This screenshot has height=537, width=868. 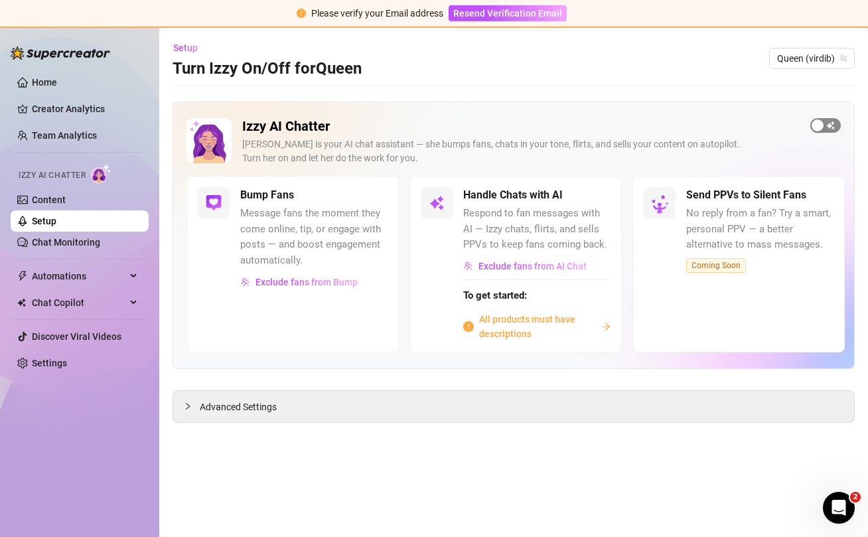 What do you see at coordinates (469, 327) in the screenshot?
I see `span: info-circle` at bounding box center [469, 327].